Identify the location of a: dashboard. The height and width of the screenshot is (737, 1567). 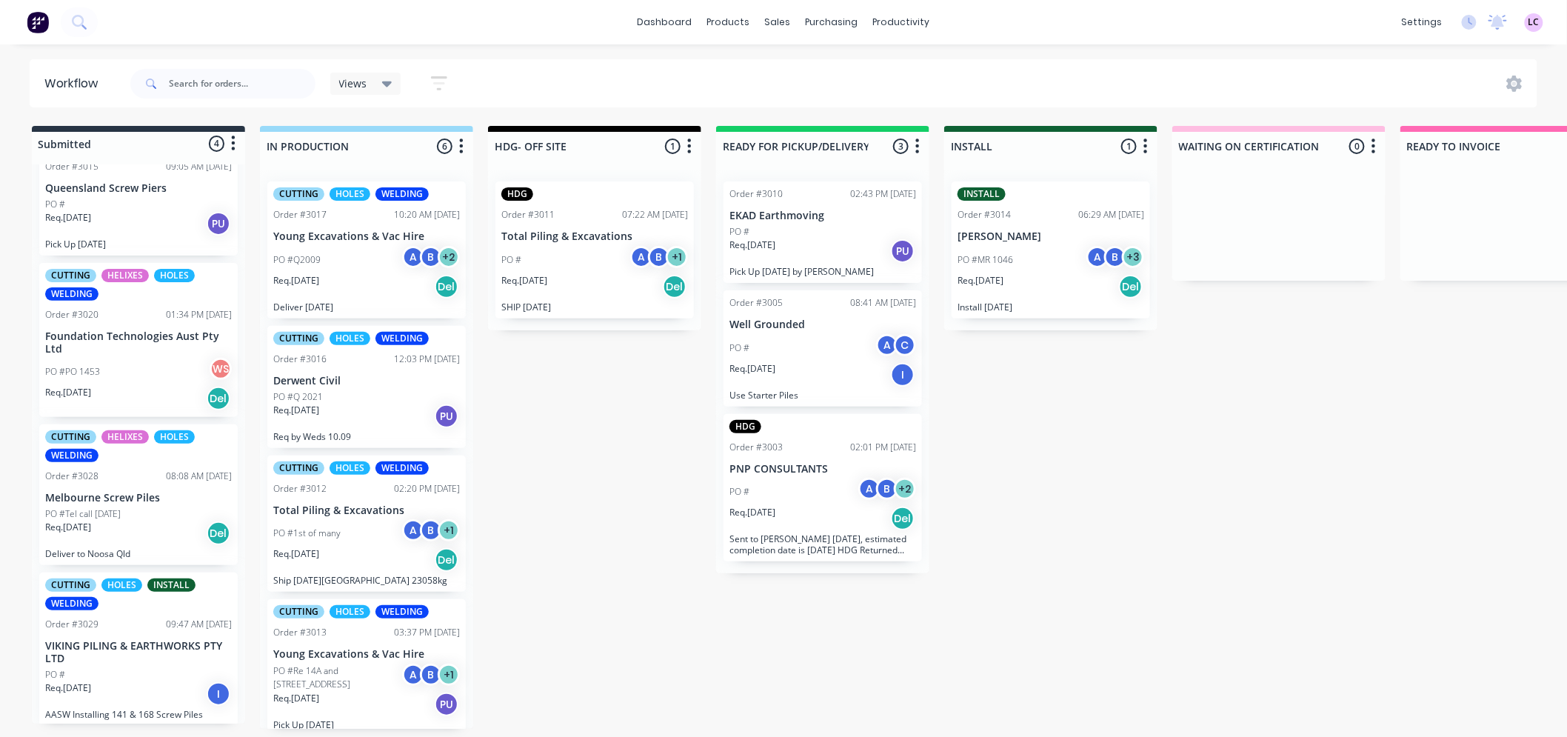
(665, 22).